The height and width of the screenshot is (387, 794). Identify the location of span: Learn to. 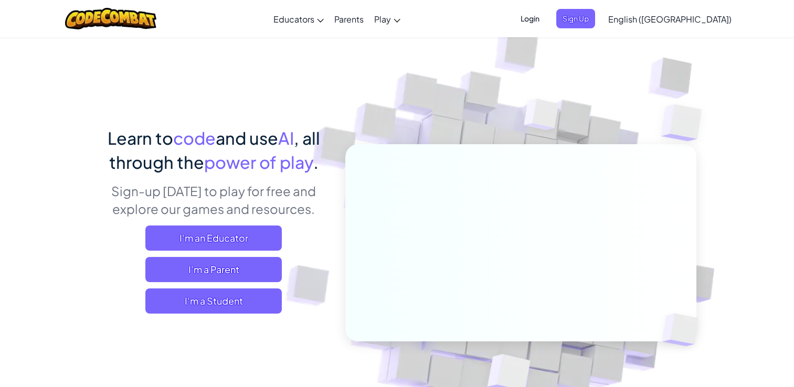
(140, 138).